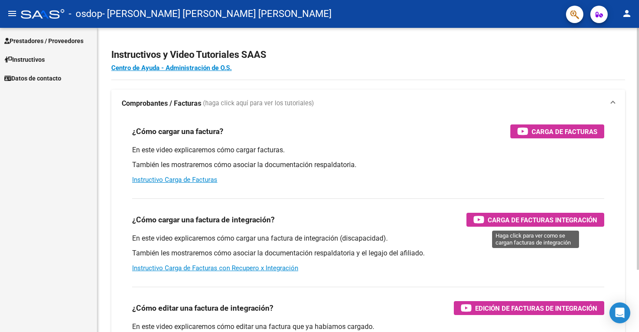 Image resolution: width=639 pixels, height=332 pixels. Describe the element at coordinates (543, 220) in the screenshot. I see `span: Carga de Facturas Integración` at that location.